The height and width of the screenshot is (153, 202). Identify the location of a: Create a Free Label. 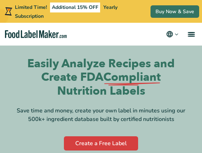
(101, 143).